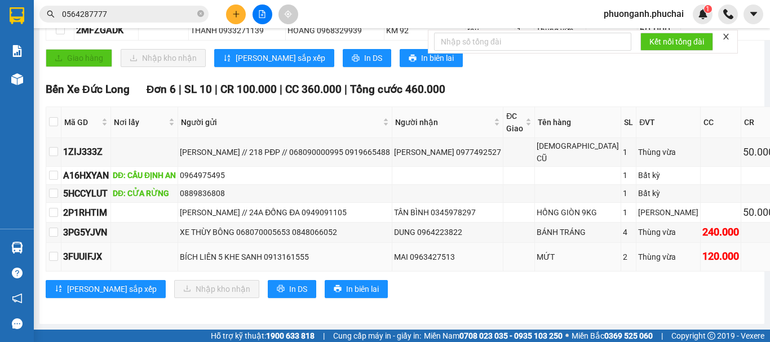 The height and width of the screenshot is (342, 770). Describe the element at coordinates (86, 212) in the screenshot. I see `div: 2P1RHTIM` at that location.